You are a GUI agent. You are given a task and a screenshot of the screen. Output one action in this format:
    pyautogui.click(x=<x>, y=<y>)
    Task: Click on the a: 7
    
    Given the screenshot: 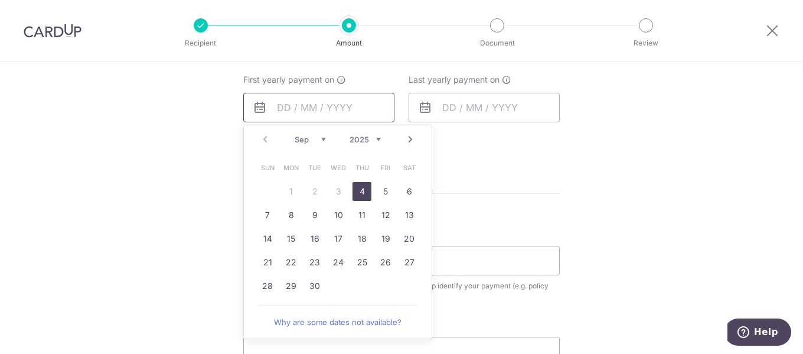 What is the action you would take?
    pyautogui.click(x=267, y=215)
    